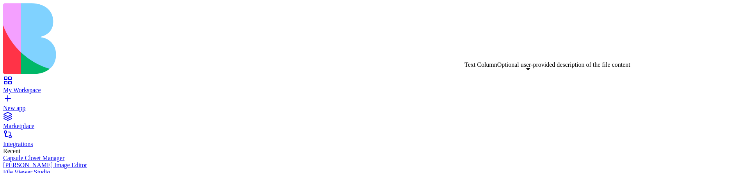 The height and width of the screenshot is (173, 749). What do you see at coordinates (374, 158) in the screenshot?
I see `a: Capsule Closet Manager` at bounding box center [374, 158].